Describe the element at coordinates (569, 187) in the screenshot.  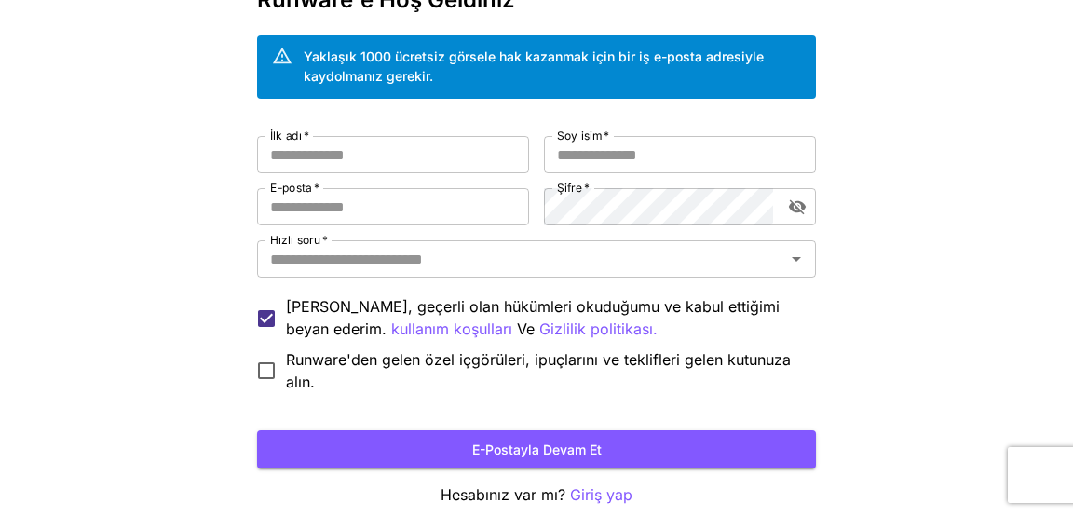
I see `font: Şifre` at that location.